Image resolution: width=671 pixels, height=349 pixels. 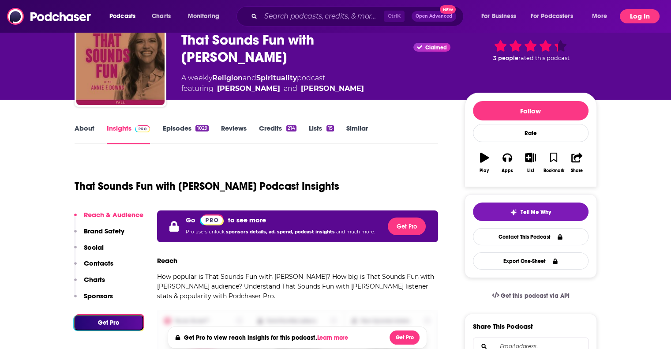 I want to click on button: Follow, so click(x=530, y=111).